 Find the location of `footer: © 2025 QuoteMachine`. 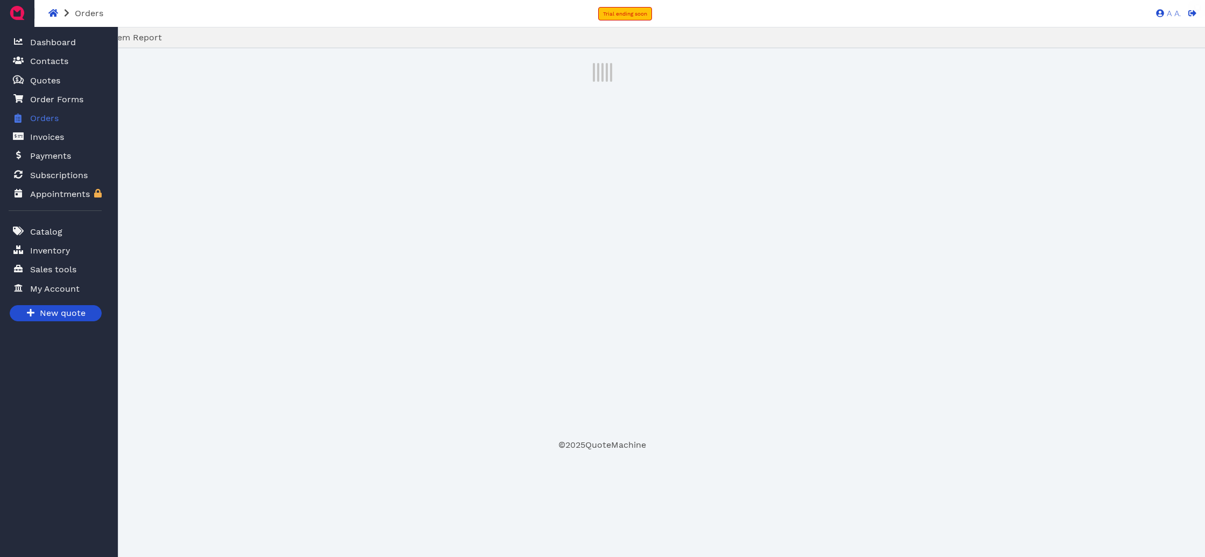

footer: © 2025 QuoteMachine is located at coordinates (602, 445).